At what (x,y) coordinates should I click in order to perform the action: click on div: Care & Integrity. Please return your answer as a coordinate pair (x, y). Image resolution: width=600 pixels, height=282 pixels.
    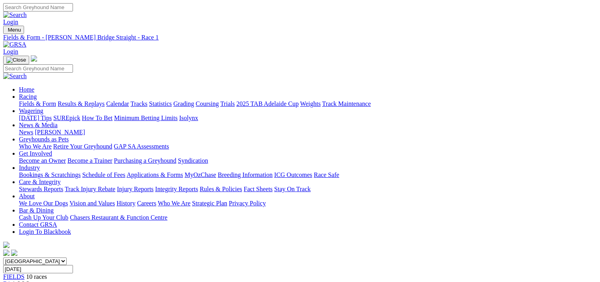
    Looking at the image, I should click on (308, 189).